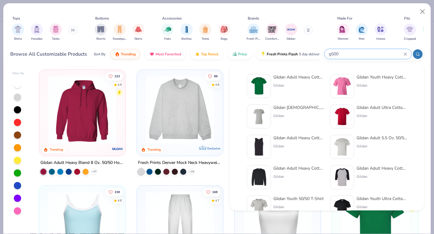 The image size is (434, 234). I want to click on div: Gildan Adult Heavy Cotton™ 5.3 Oz. 3/4-Raglan Sleeve T-Shirt, so click(382, 168).